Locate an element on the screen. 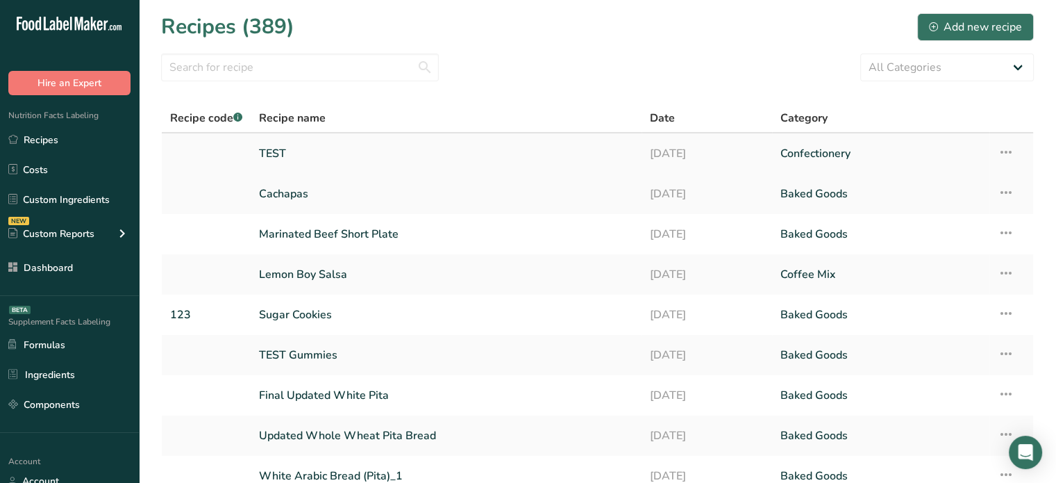 The image size is (1056, 483). a: Sugar Cookies is located at coordinates (446, 315).